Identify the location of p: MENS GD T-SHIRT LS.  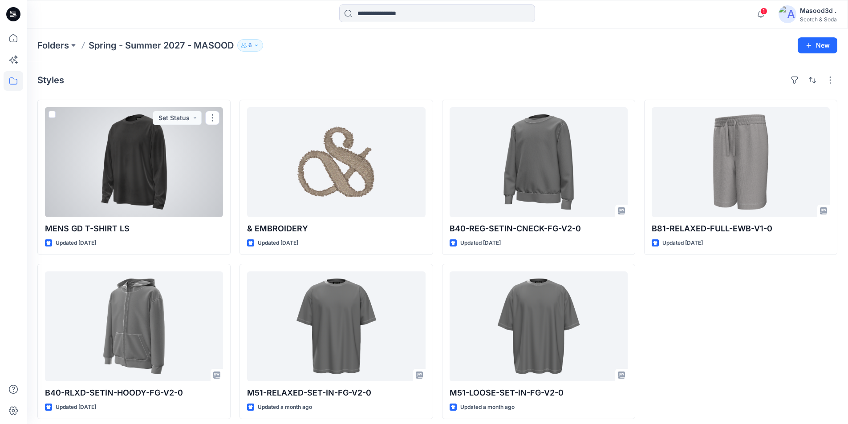
(134, 229).